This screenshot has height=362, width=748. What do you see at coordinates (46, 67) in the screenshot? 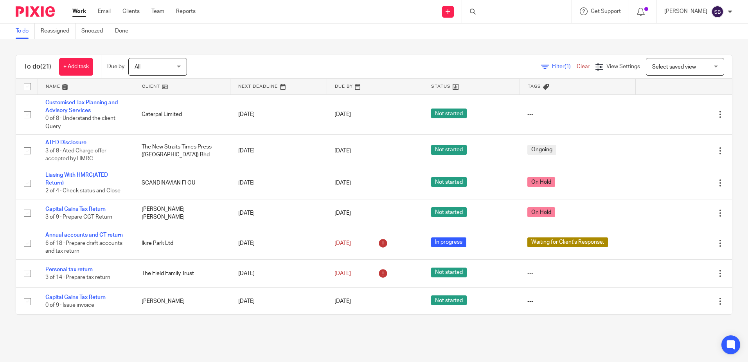
I see `span: (21)` at bounding box center [46, 67].